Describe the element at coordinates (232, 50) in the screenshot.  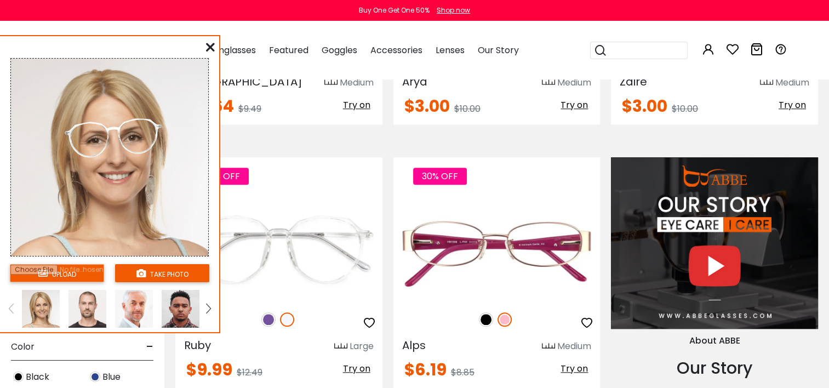
I see `span: Sunglasses` at that location.